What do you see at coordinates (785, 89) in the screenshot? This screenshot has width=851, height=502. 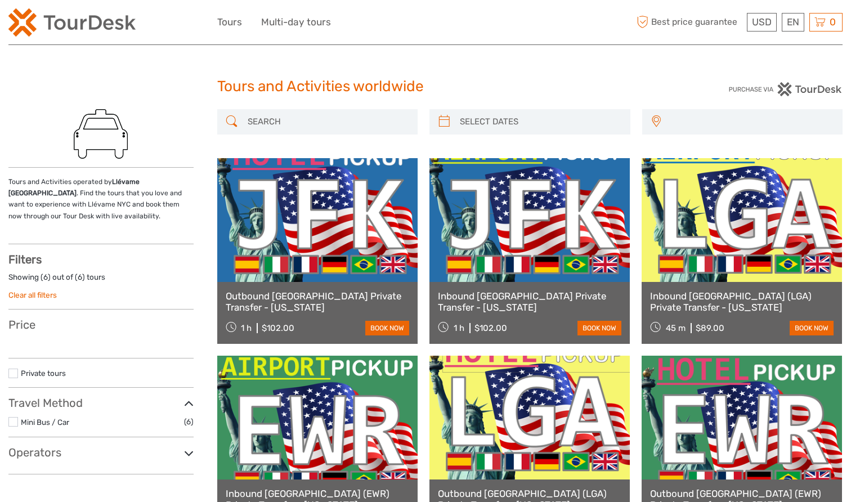 I see `img: PurchaseViaTourDesk.png` at bounding box center [785, 89].